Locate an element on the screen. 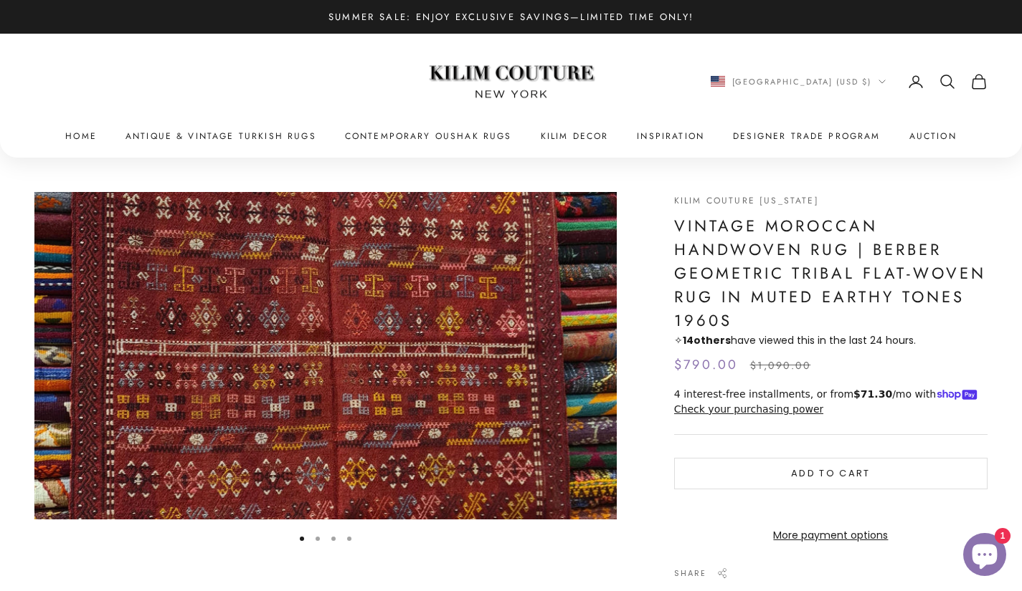 Image resolution: width=1022 pixels, height=591 pixels. div: Item 1 of 4 is located at coordinates (325, 356).